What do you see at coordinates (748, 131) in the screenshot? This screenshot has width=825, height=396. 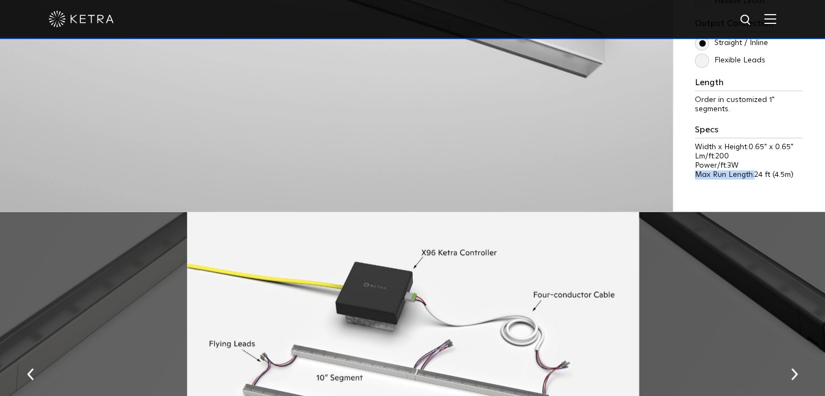 I see `h3: Specs` at bounding box center [748, 131].